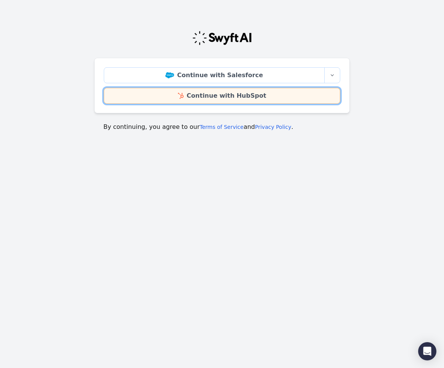 This screenshot has height=368, width=444. What do you see at coordinates (222, 96) in the screenshot?
I see `a: Continue with HubSpot` at bounding box center [222, 96].